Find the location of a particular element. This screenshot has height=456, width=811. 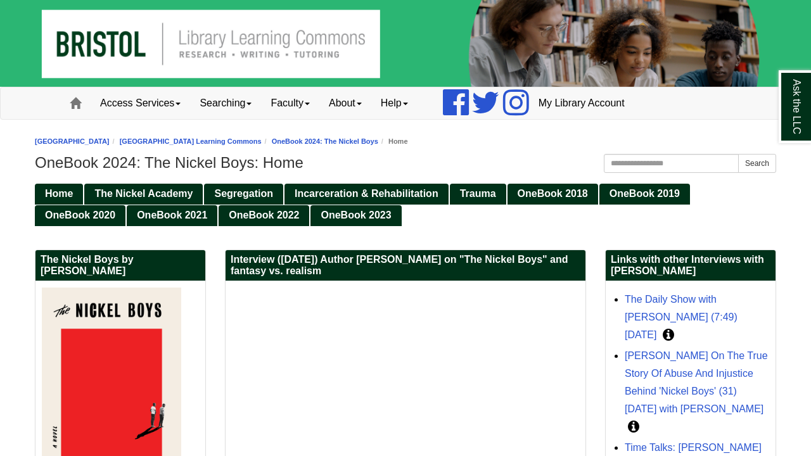

a: Home is located at coordinates (59, 194).